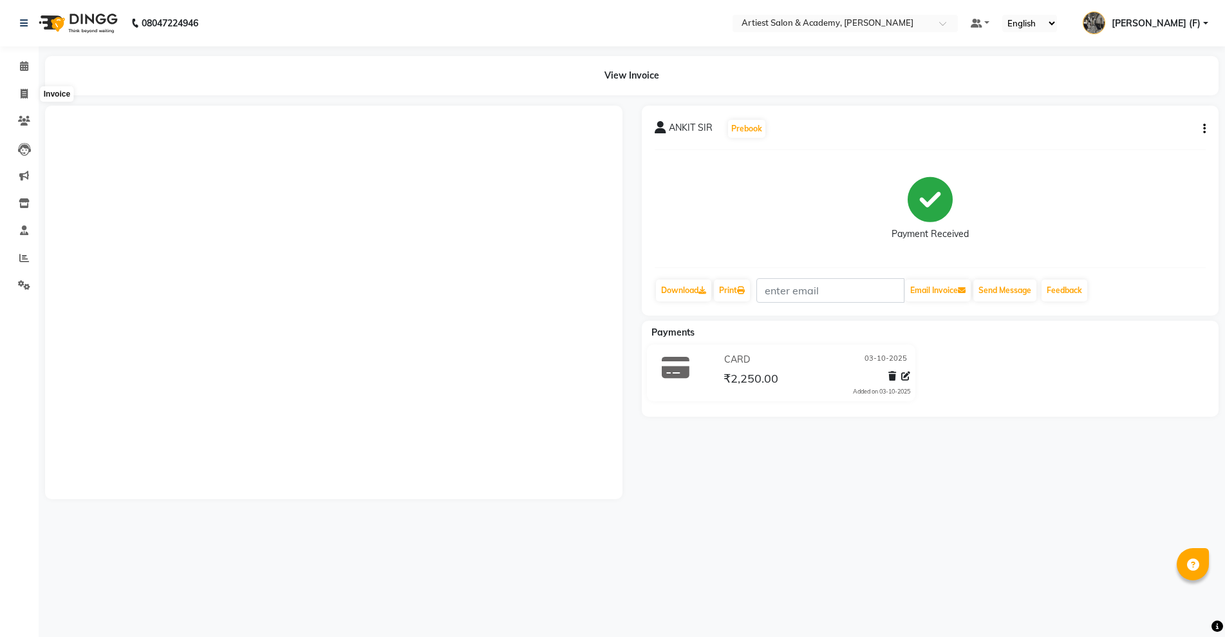  Describe the element at coordinates (684, 290) in the screenshot. I see `a: Download` at that location.